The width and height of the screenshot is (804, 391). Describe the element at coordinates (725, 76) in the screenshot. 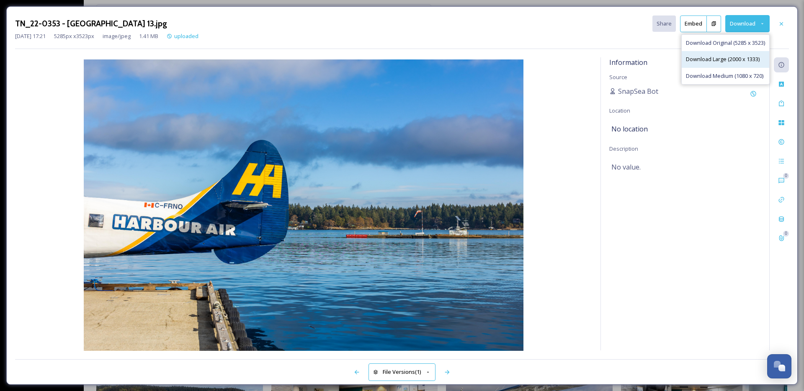

I see `span: Download Medium (1080 x 720)` at that location.